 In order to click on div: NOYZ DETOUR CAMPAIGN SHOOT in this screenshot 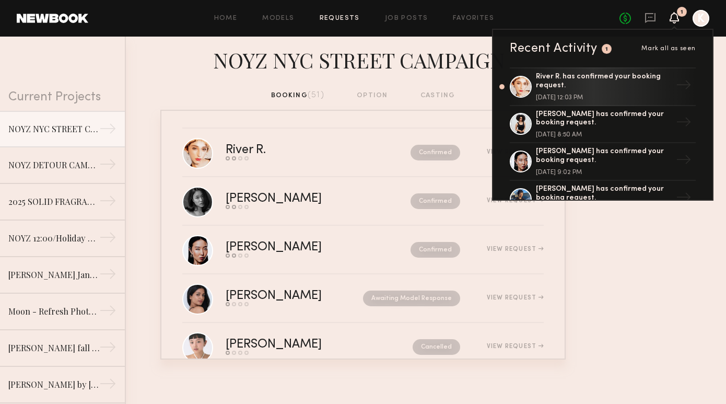, I will do `click(54, 165)`.